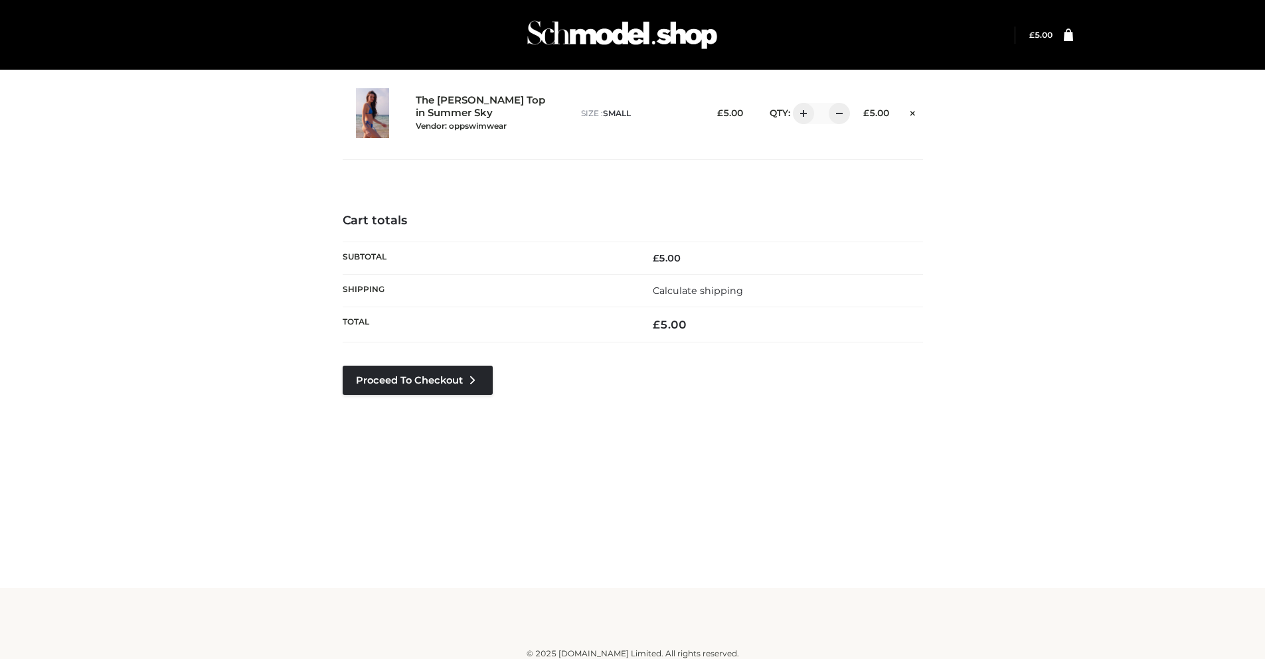 The width and height of the screenshot is (1265, 659). Describe the element at coordinates (617, 113) in the screenshot. I see `span: SMALL` at that location.